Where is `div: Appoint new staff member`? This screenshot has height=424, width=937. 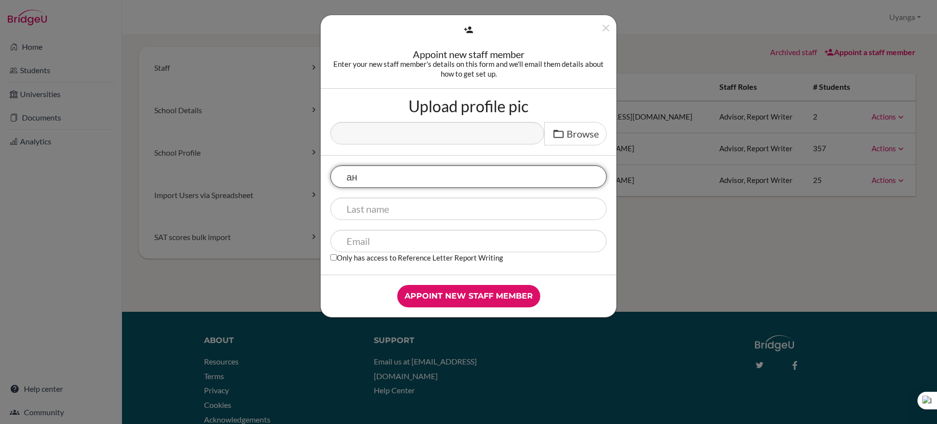
div: Appoint new staff member is located at coordinates (468, 54).